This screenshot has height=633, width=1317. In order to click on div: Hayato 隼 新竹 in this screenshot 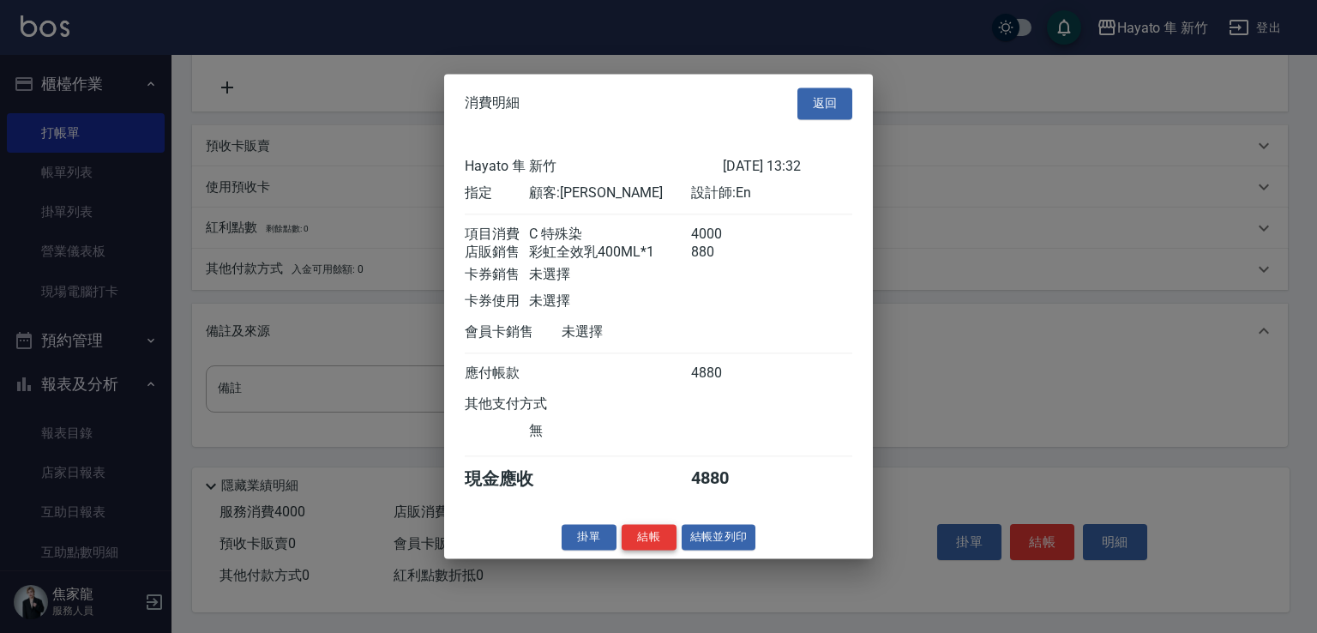, I will do `click(593, 166)`.